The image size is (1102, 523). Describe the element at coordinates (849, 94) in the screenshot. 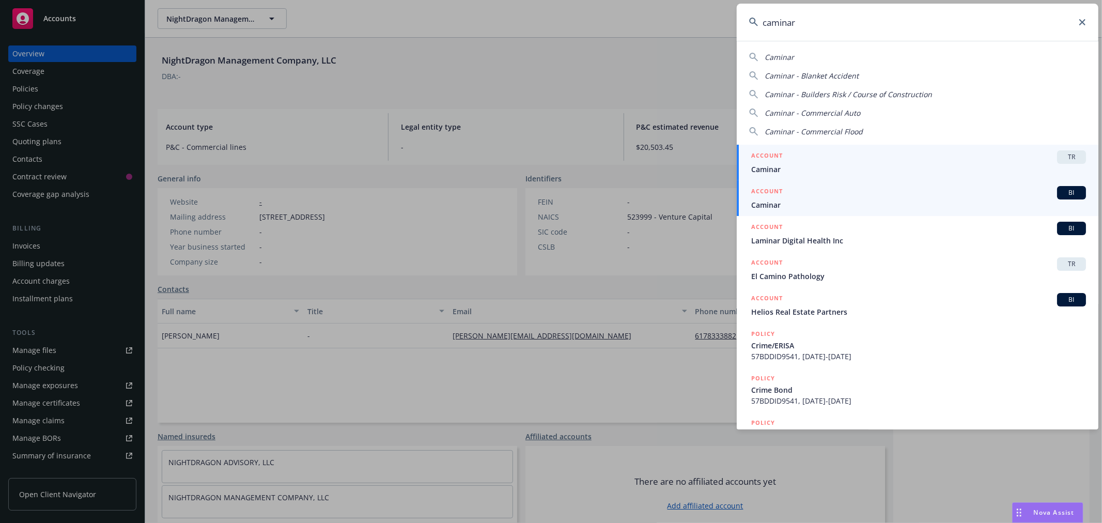

I see `span: Caminar - Builders Risk / Course of Construction` at that location.